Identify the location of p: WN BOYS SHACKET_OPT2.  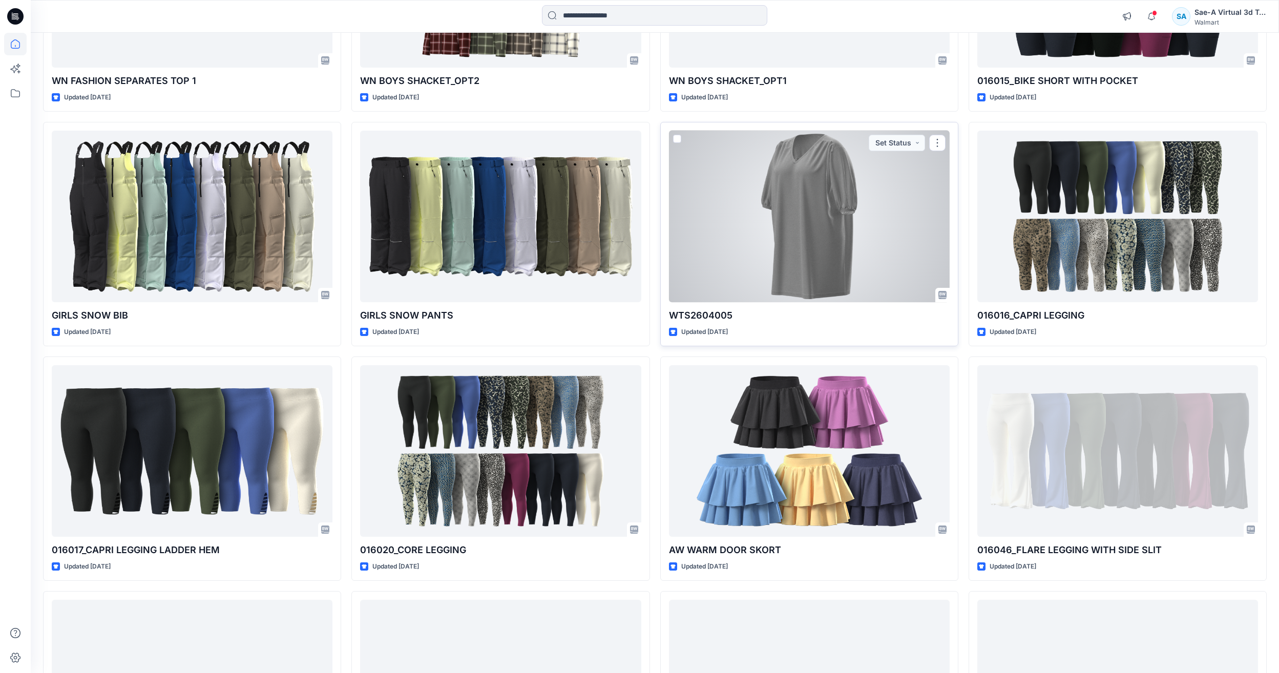
(500, 81).